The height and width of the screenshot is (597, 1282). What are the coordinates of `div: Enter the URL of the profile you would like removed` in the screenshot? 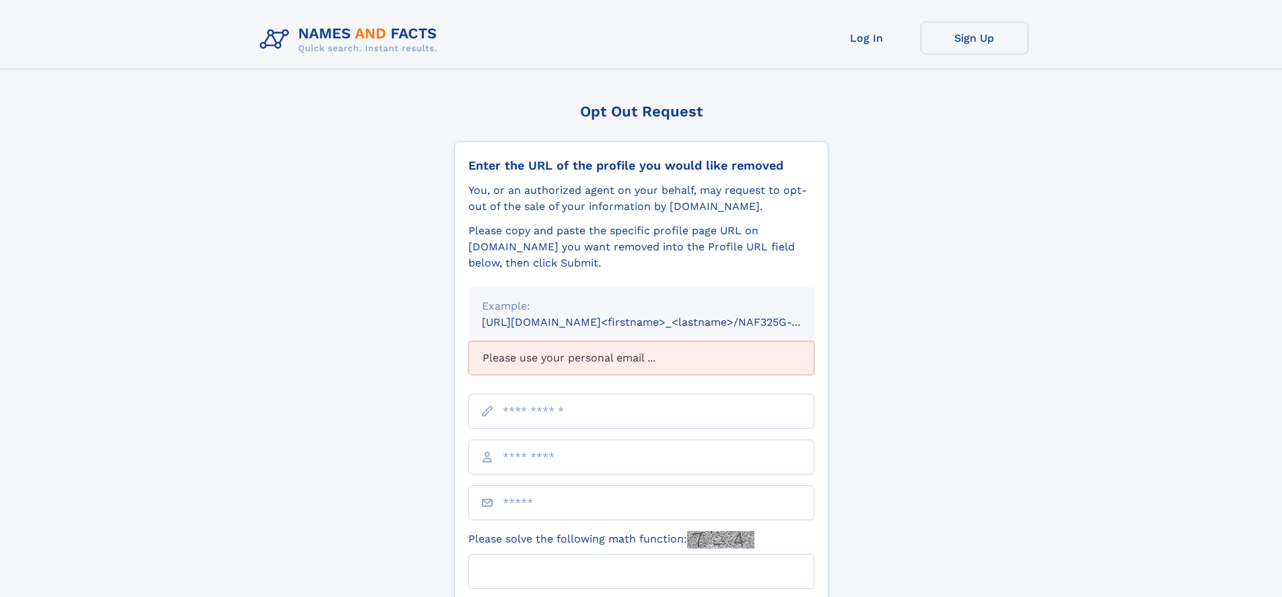 It's located at (641, 166).